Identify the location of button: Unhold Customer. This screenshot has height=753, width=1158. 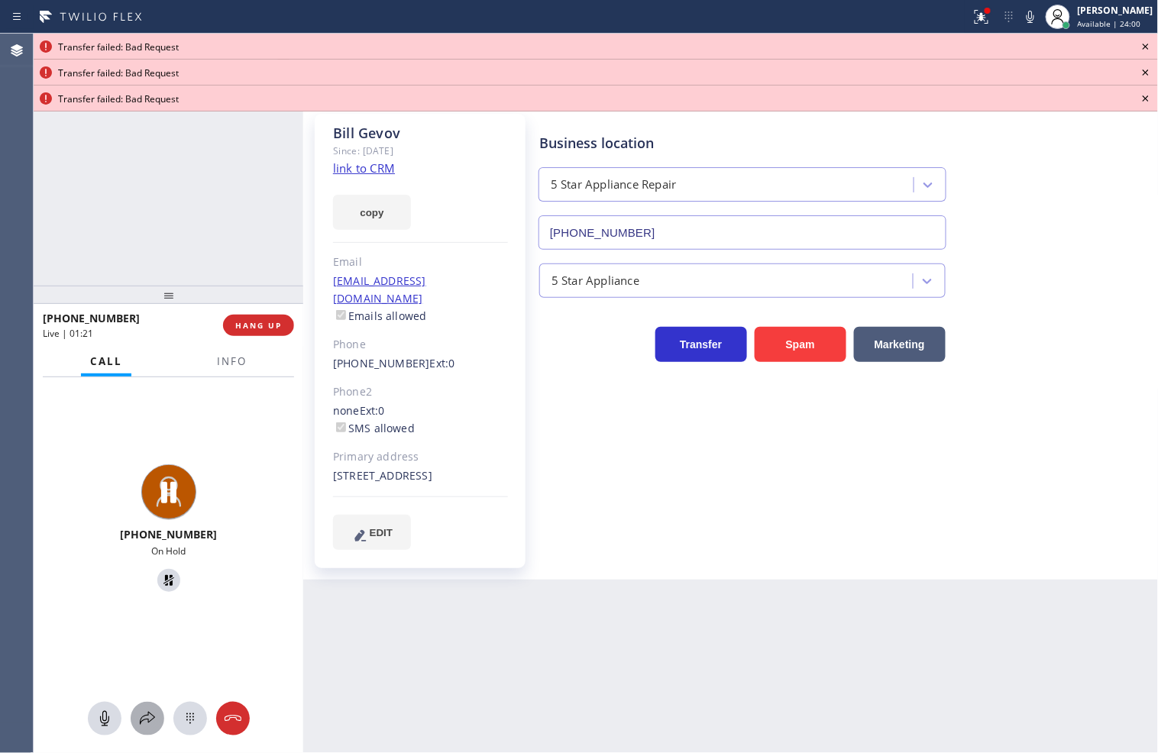
(169, 581).